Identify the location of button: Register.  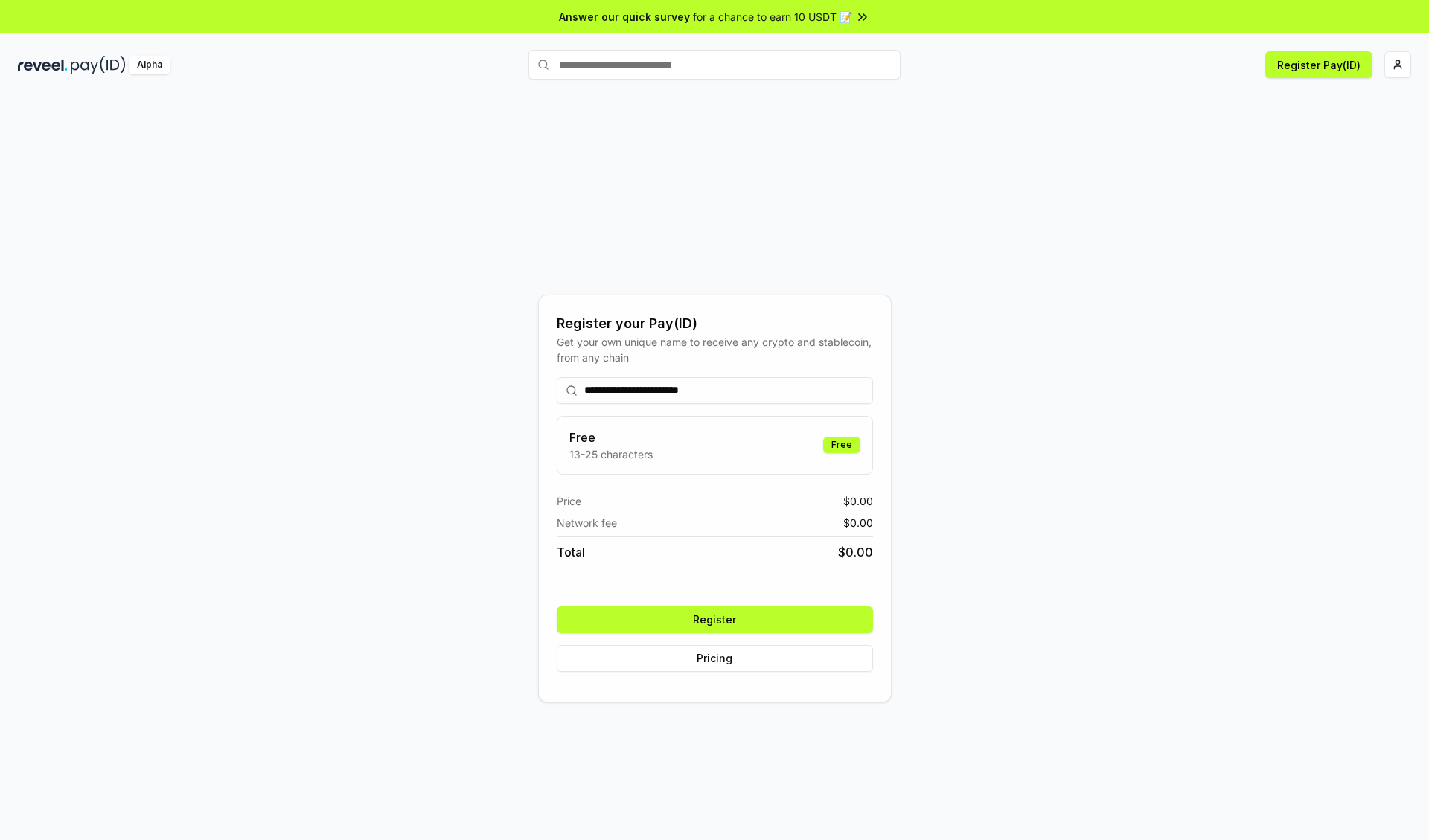
(714, 620).